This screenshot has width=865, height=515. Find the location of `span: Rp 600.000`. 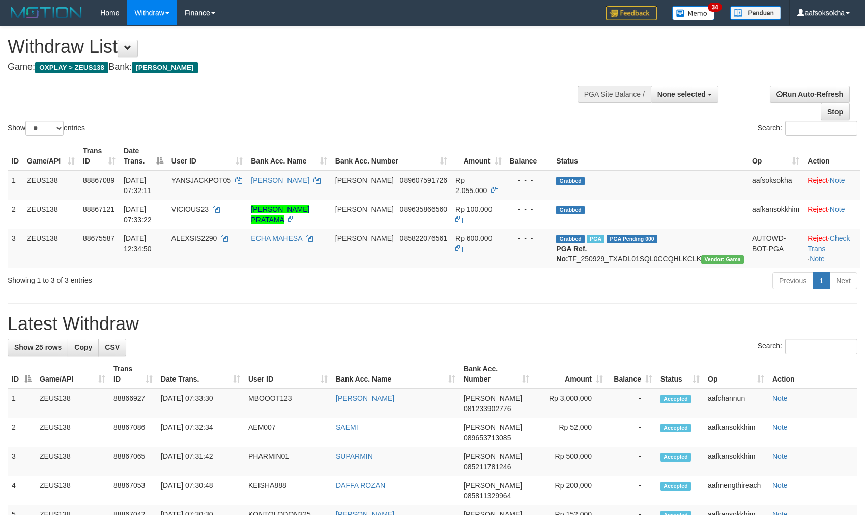

span: Rp 600.000 is located at coordinates (474, 238).